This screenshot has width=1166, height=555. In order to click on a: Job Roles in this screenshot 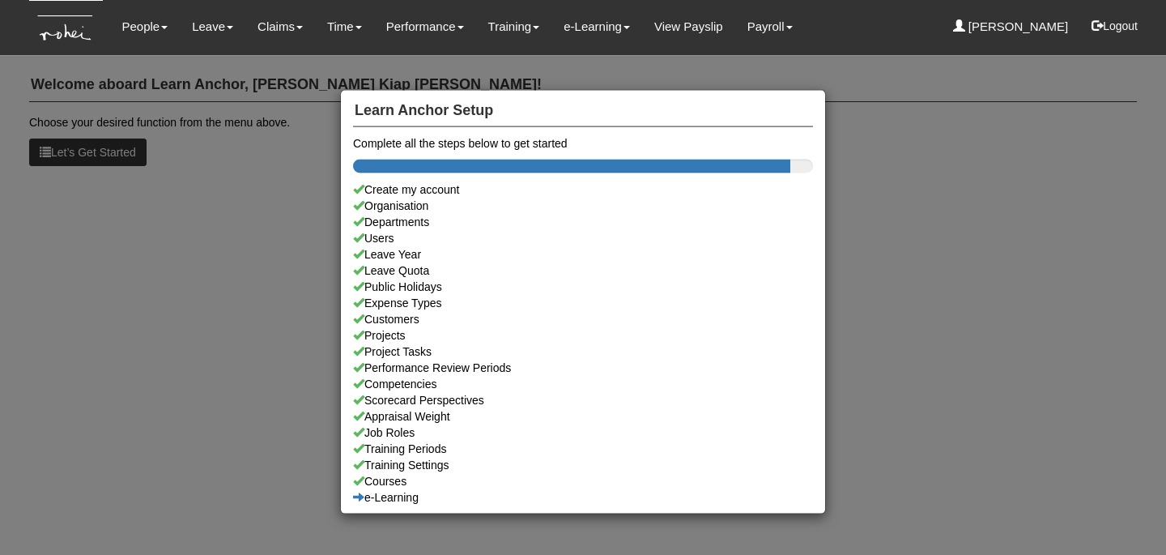, I will do `click(583, 432)`.